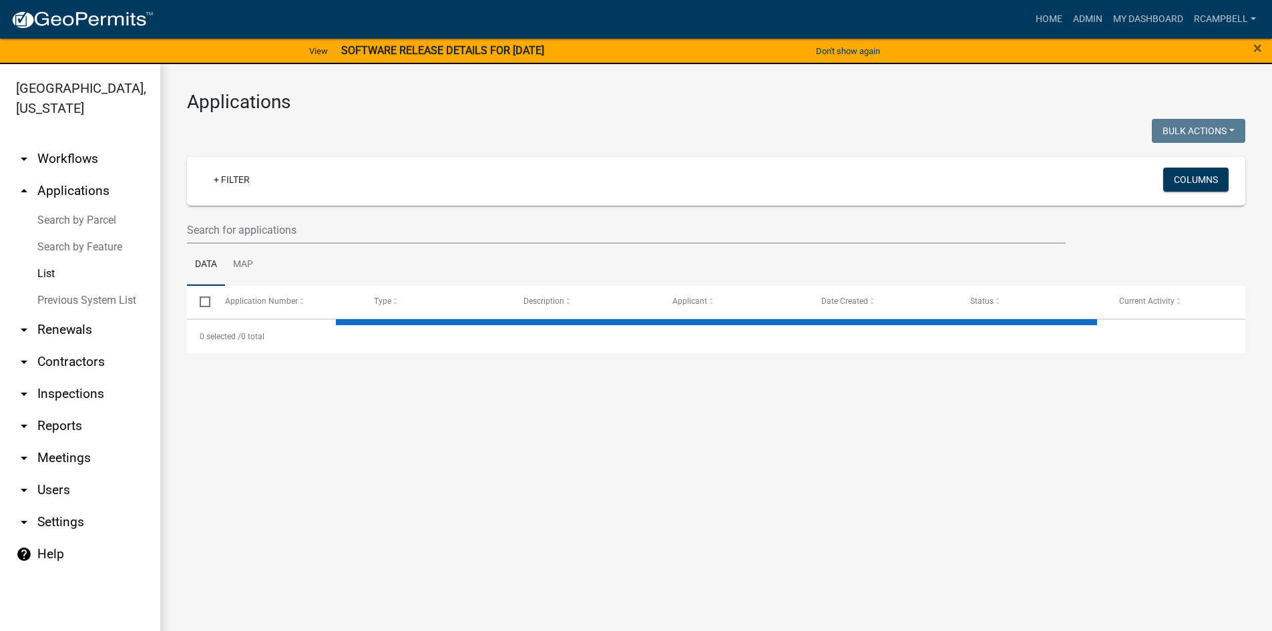 The image size is (1272, 631). I want to click on datatable-header-cell: Select, so click(200, 302).